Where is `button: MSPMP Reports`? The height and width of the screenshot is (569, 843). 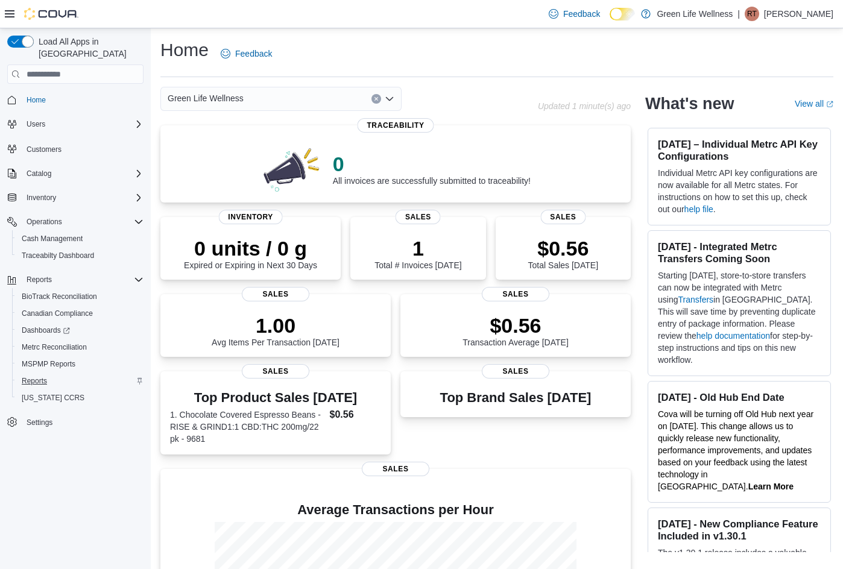
button: MSPMP Reports is located at coordinates (80, 364).